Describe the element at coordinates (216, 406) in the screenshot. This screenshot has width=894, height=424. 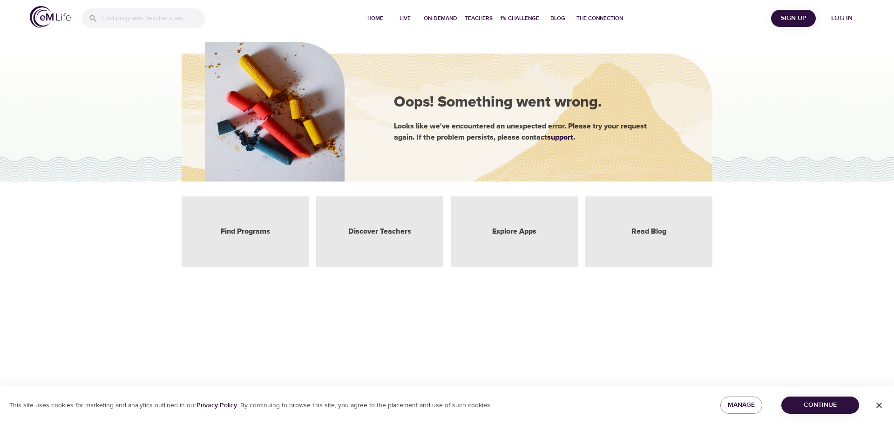
I see `b: Privacy Policy` at that location.